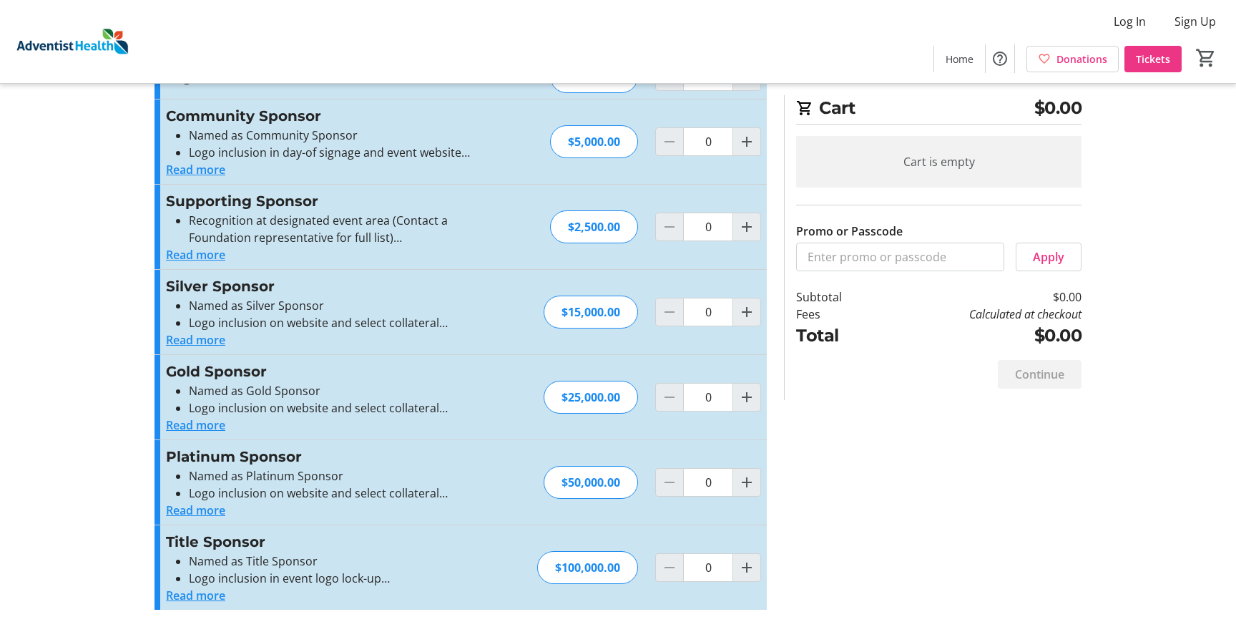  Describe the element at coordinates (587, 567) in the screenshot. I see `div: $100,000.00` at that location.